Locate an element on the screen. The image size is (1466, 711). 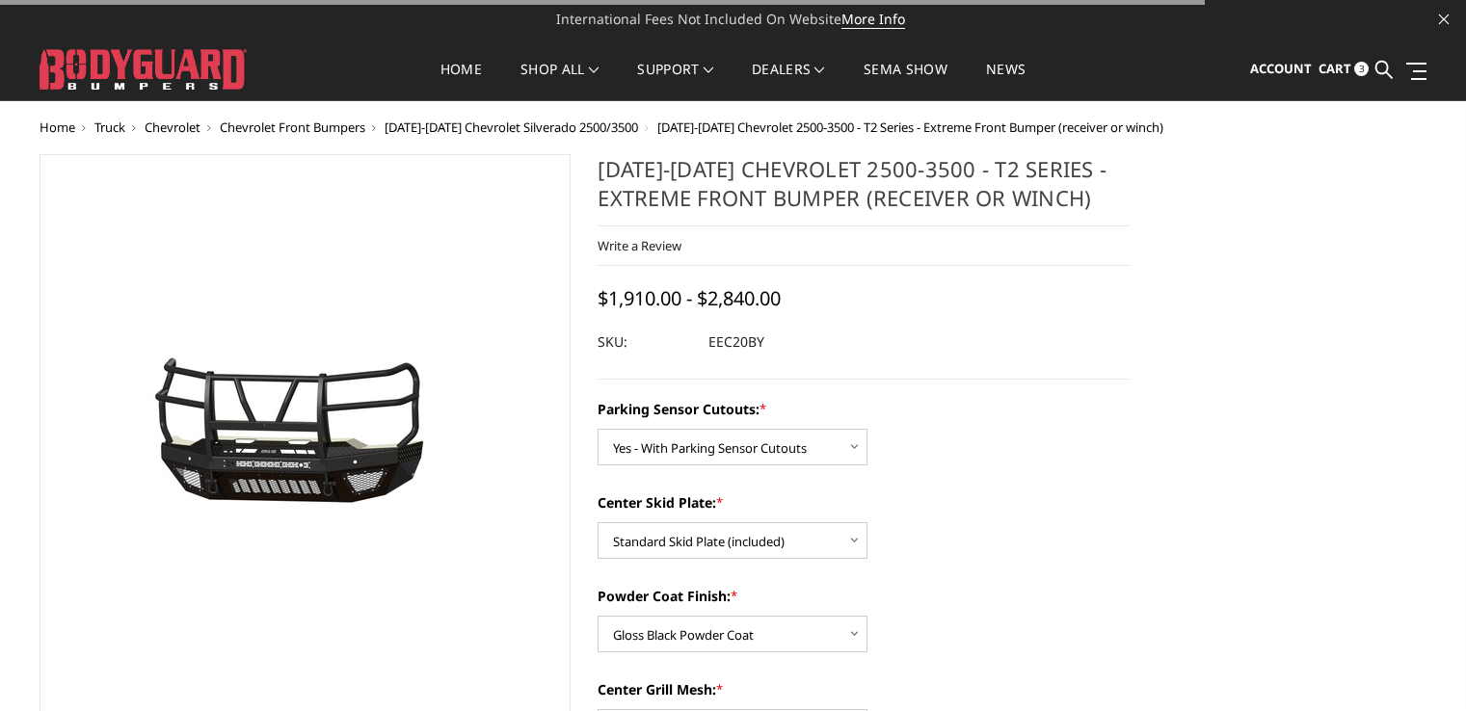
a: Account is located at coordinates (1281, 69).